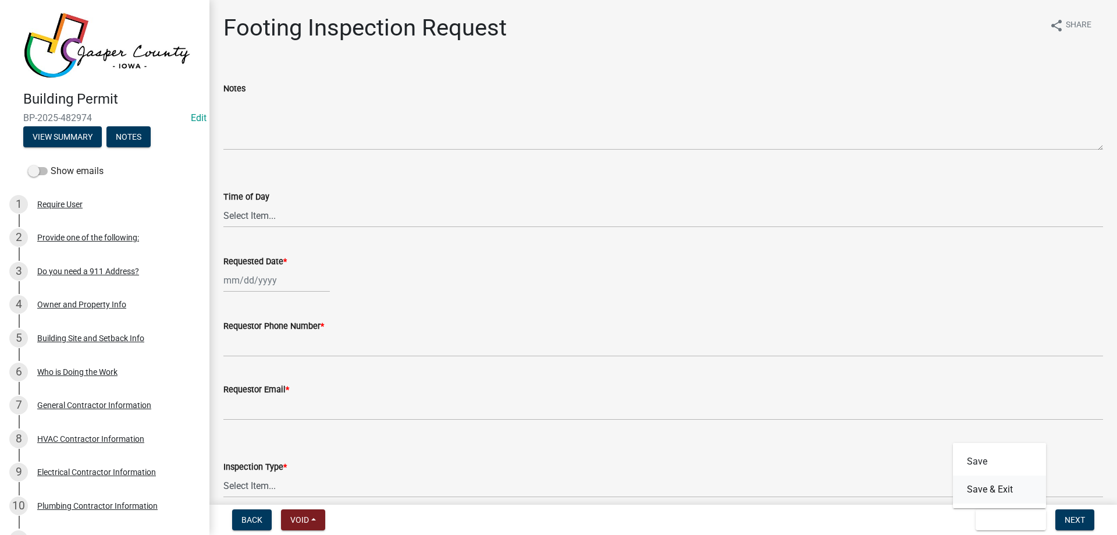  I want to click on wm-modal-confirm: Notes, so click(129, 137).